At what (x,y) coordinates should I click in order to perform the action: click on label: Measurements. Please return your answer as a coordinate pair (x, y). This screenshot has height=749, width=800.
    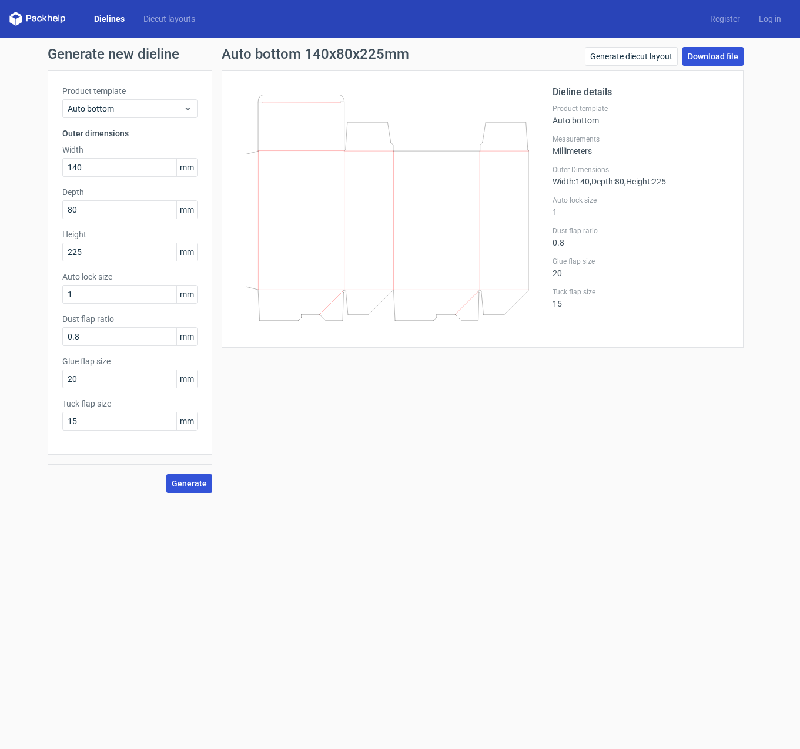
    Looking at the image, I should click on (641, 139).